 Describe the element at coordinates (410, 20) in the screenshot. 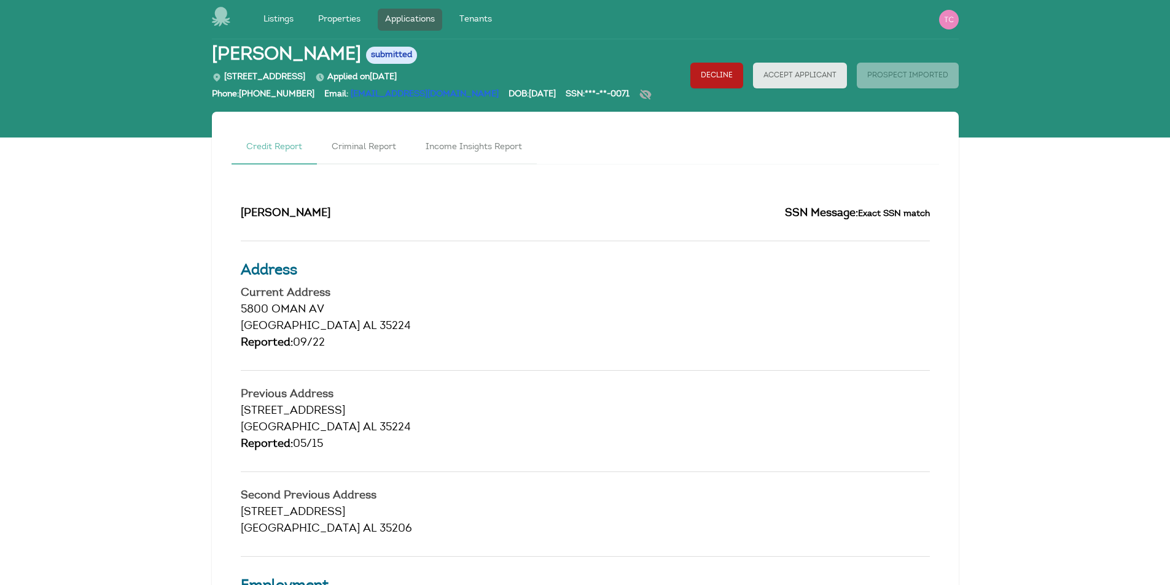

I see `a: Applications` at that location.